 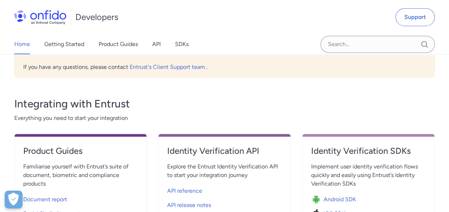 I want to click on img: Onfido Logo, so click(x=40, y=17).